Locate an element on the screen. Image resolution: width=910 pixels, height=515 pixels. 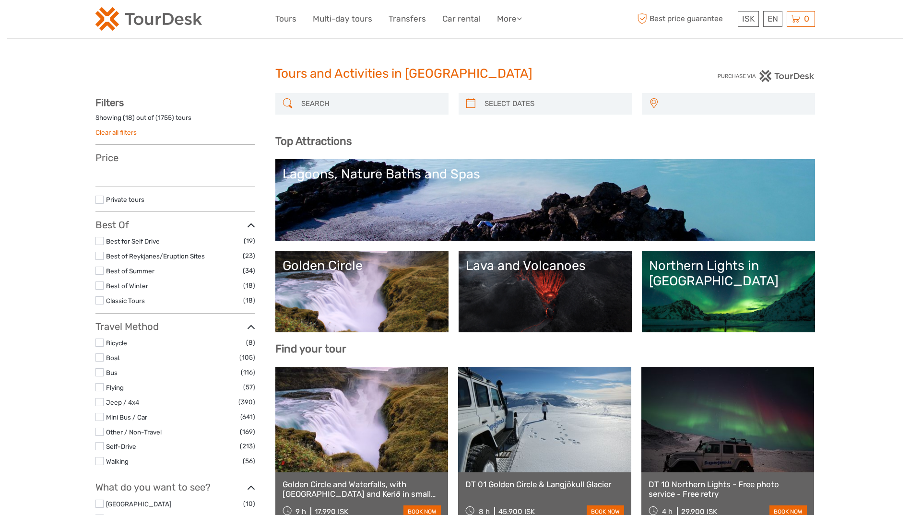
a: Best of Summer is located at coordinates (130, 271).